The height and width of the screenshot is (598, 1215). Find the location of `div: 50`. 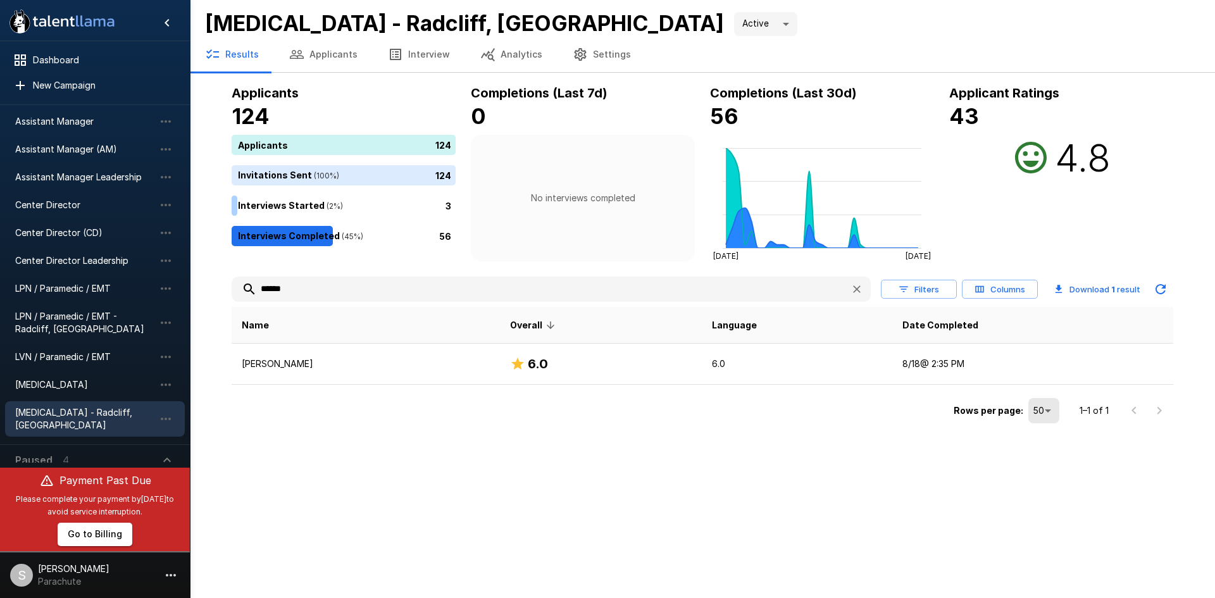

div: 50 is located at coordinates (1044, 411).